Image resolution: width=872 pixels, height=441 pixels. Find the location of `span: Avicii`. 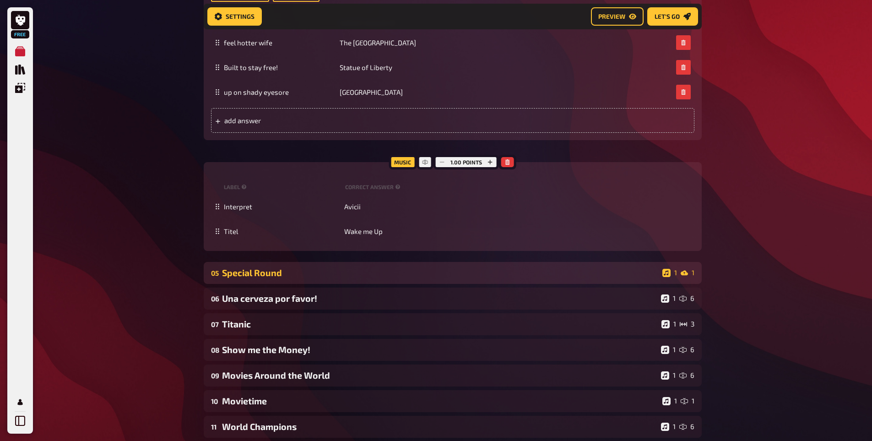

span: Avicii is located at coordinates (352, 206).